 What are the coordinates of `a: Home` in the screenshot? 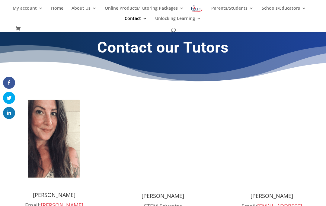 It's located at (57, 11).